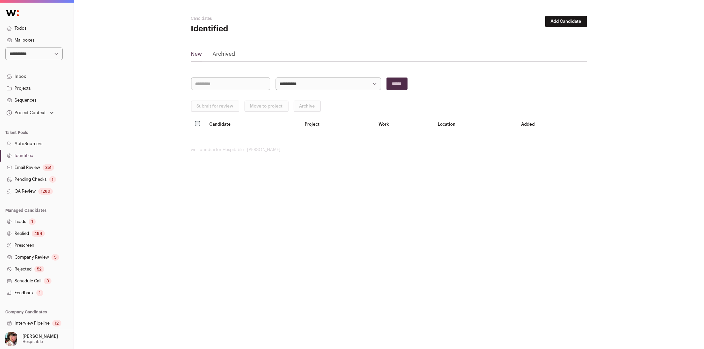 The image size is (704, 349). Describe the element at coordinates (11, 339) in the screenshot. I see `img: 14759586-medium_jpg` at that location.